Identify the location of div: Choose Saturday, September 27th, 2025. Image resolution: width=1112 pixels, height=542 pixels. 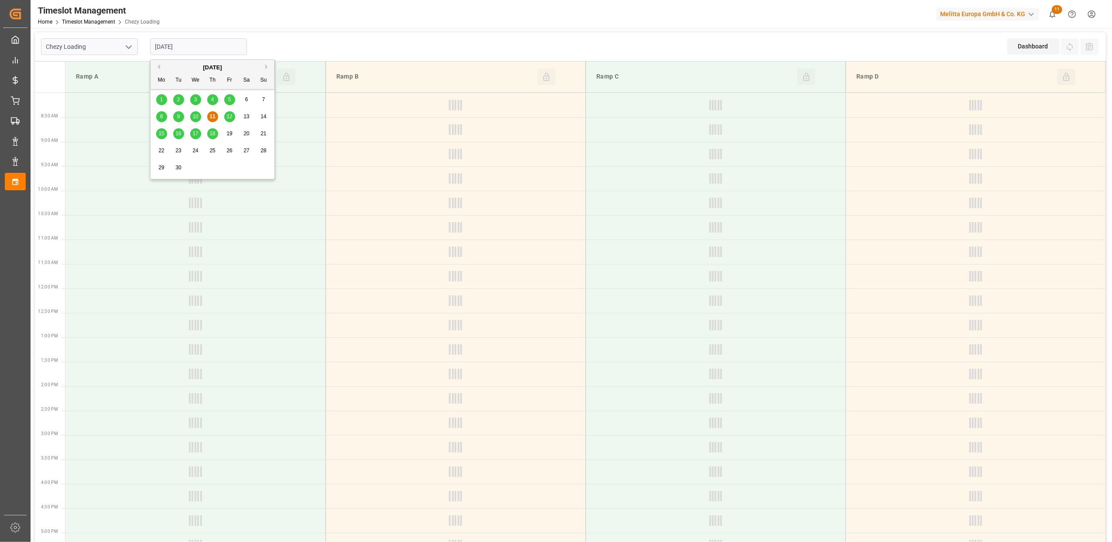
(247, 151).